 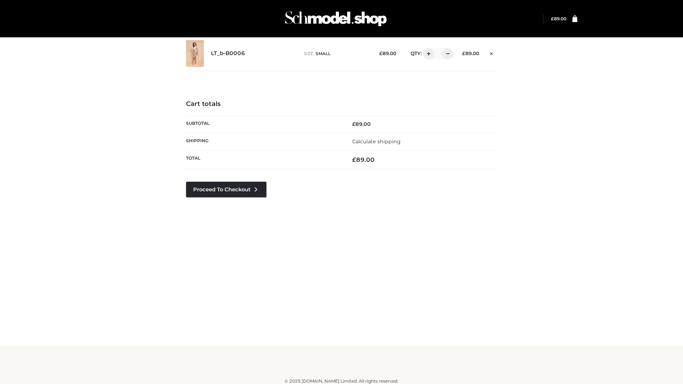 What do you see at coordinates (264, 124) in the screenshot?
I see `th: Subtotal` at bounding box center [264, 124].